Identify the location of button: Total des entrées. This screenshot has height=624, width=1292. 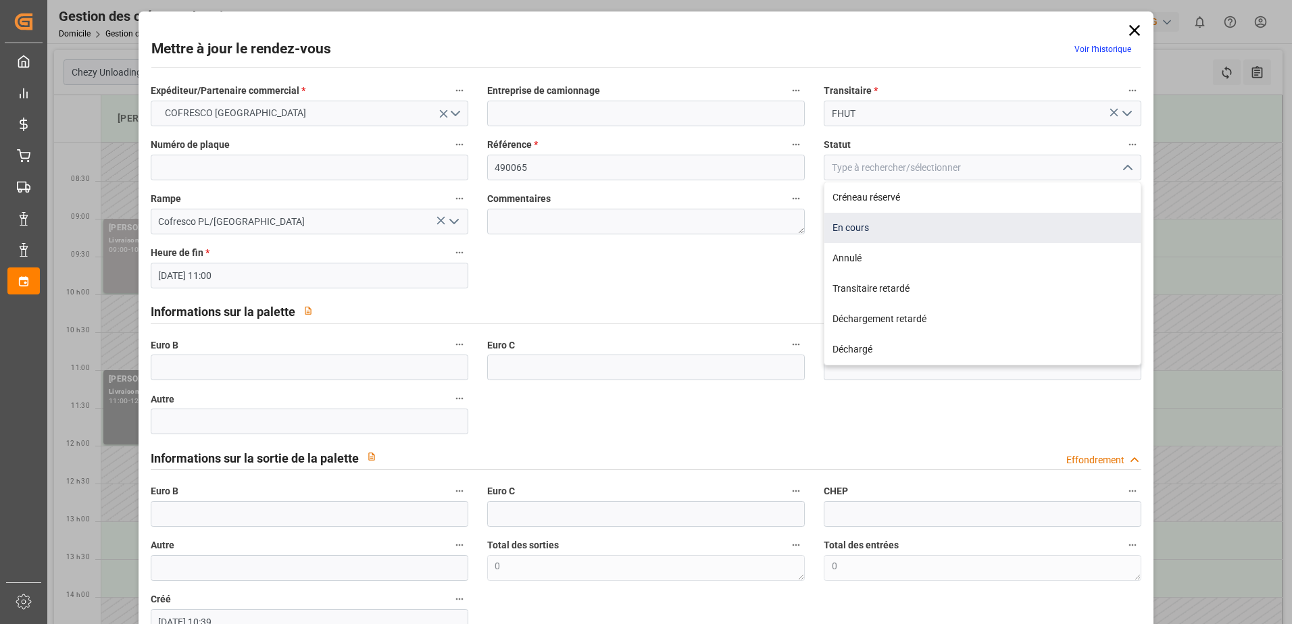
(1132, 545).